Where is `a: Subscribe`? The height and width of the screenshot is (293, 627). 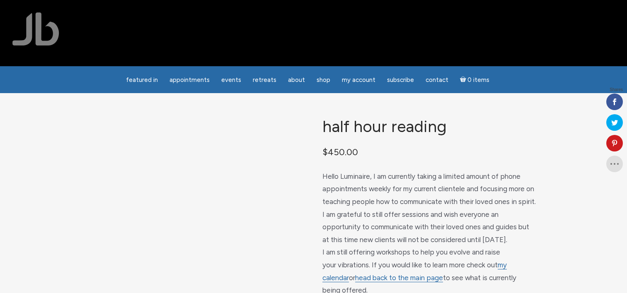
a: Subscribe is located at coordinates (400, 80).